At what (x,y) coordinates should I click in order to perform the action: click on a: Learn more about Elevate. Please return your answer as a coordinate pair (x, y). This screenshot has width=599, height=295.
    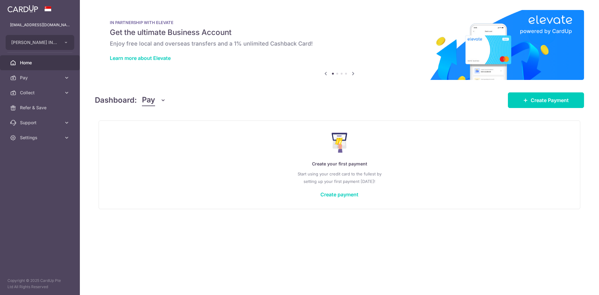
    Looking at the image, I should click on (140, 58).